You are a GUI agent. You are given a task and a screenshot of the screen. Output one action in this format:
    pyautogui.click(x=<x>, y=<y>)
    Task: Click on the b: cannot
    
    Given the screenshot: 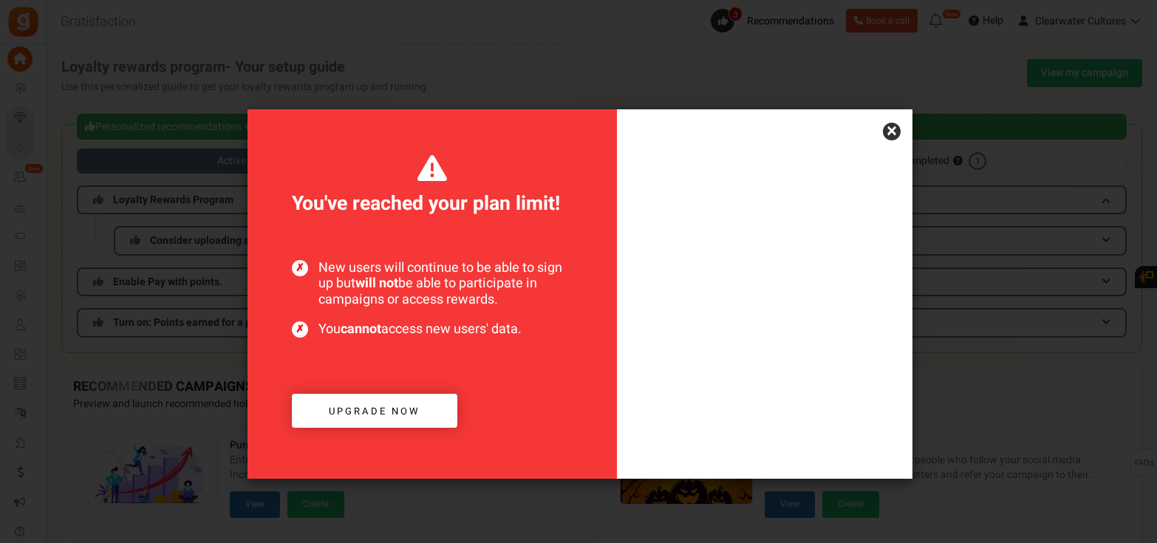 What is the action you would take?
    pyautogui.click(x=361, y=329)
    